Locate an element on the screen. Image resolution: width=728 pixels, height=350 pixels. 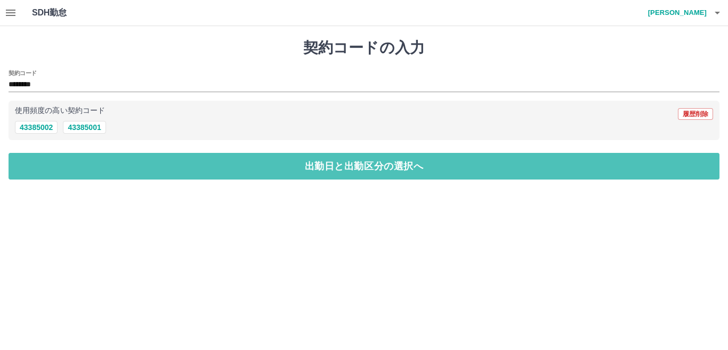
button: 出勤日と出勤区分の選択へ is located at coordinates (364, 166).